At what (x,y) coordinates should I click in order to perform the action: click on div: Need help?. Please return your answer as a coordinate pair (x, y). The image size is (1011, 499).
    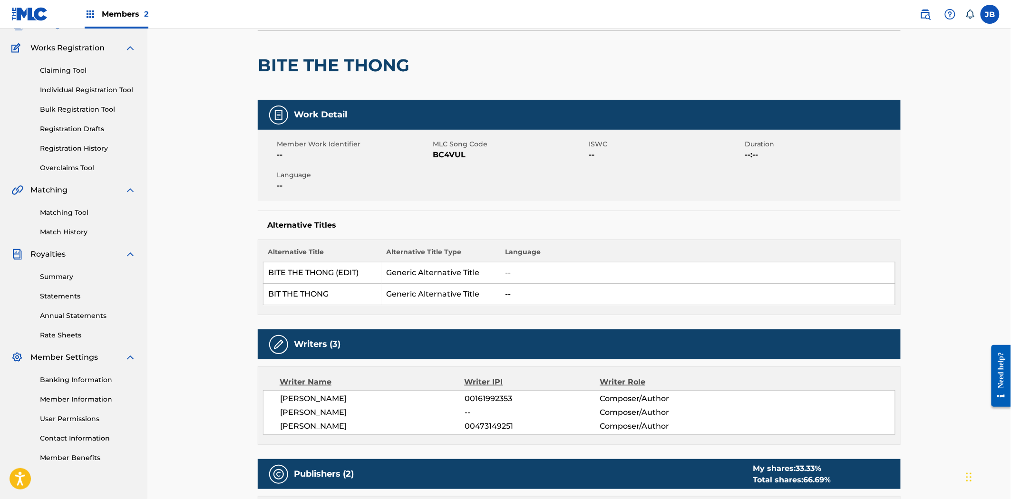
    Looking at the image, I should click on (17, 32).